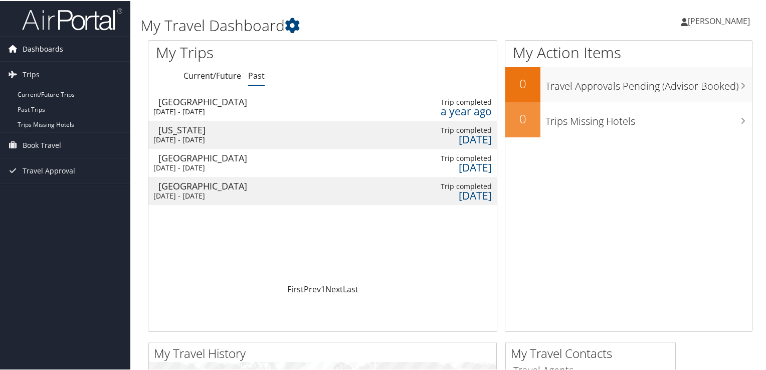  Describe the element at coordinates (628, 119) in the screenshot. I see `a: 0Trips Missing Hotels` at that location.